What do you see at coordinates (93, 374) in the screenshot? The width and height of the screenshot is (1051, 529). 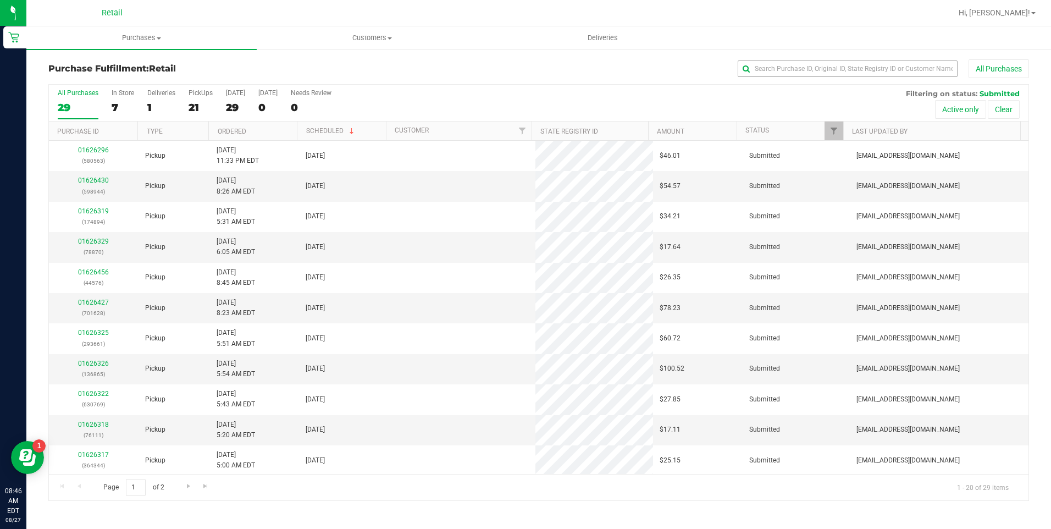 I see `p: (136865)` at bounding box center [93, 374].